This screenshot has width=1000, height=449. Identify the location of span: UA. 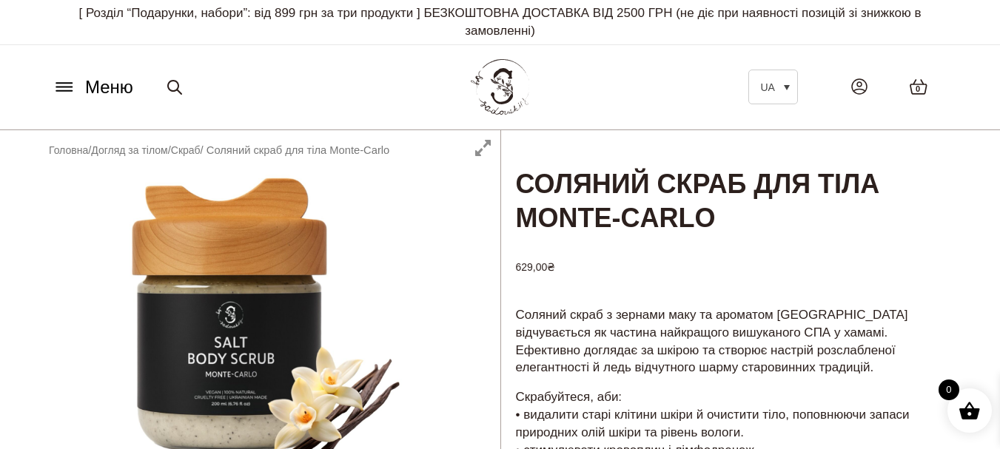
(767, 87).